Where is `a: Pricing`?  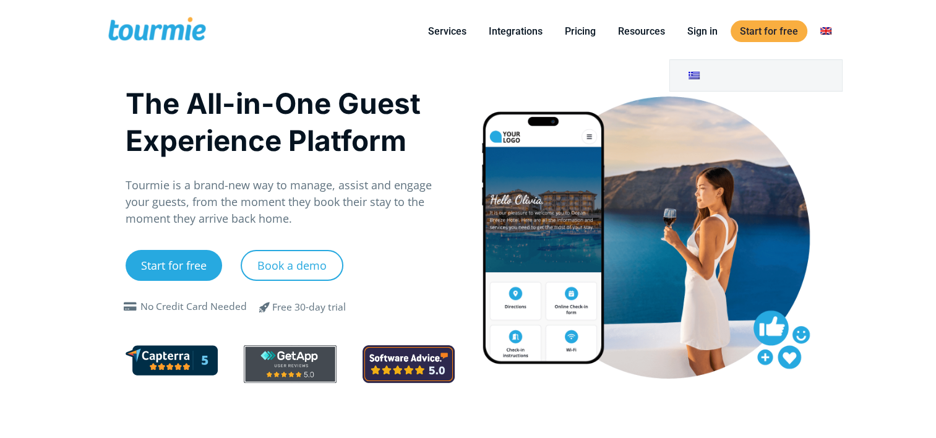
a: Pricing is located at coordinates (580, 31).